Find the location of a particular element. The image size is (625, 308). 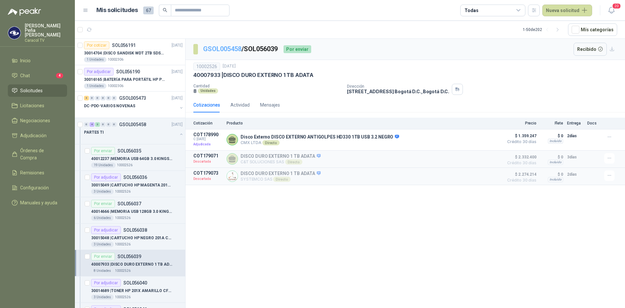

a: Por enviarSOL05603940007933 |DISCO DURO EXTERNO 1 TB ADATA8 Unidades10002526 is located at coordinates (130, 263).